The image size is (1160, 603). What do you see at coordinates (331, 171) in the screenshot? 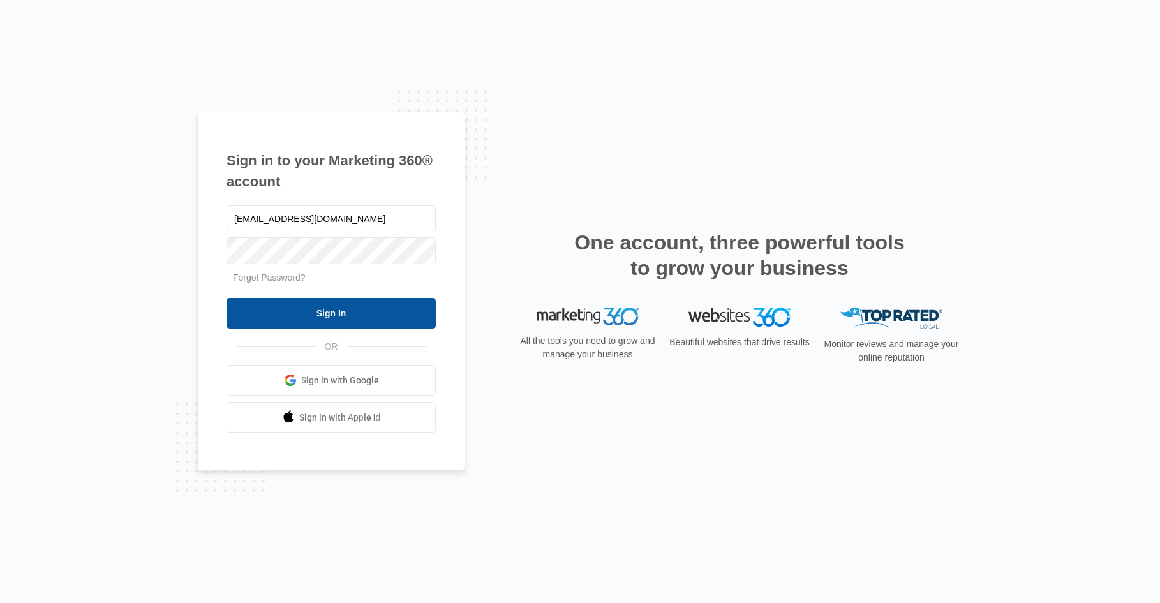
I see `h1: Sign in to your Marketing 360® account` at bounding box center [331, 171].